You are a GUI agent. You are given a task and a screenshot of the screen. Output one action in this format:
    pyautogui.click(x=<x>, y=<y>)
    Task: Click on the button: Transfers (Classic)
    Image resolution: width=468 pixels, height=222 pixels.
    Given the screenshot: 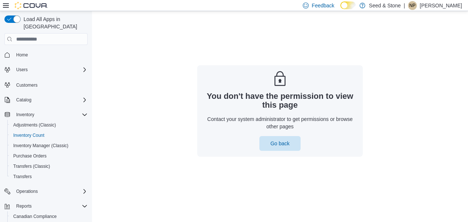 What is the action you would take?
    pyautogui.click(x=49, y=166)
    